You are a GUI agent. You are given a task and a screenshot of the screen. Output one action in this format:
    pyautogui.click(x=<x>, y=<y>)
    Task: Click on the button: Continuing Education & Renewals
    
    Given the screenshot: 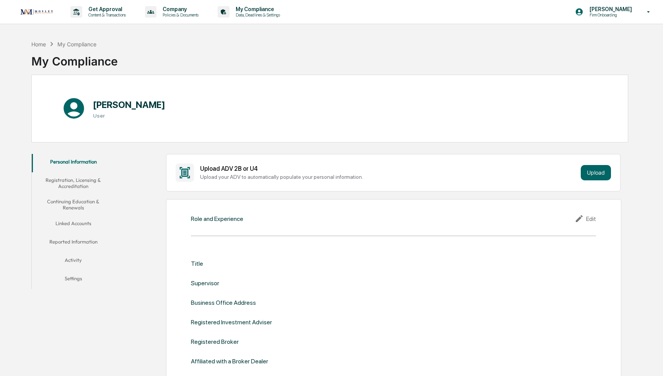 What is the action you would take?
    pyautogui.click(x=73, y=204)
    